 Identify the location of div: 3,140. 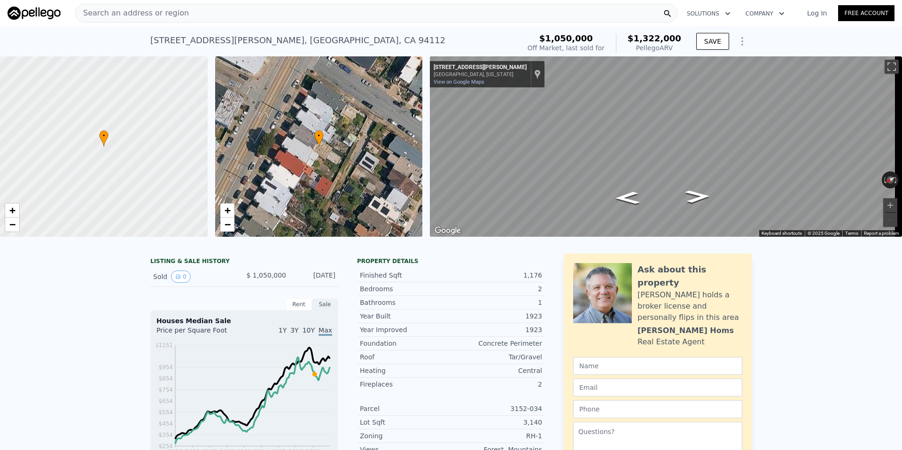
(496, 422).